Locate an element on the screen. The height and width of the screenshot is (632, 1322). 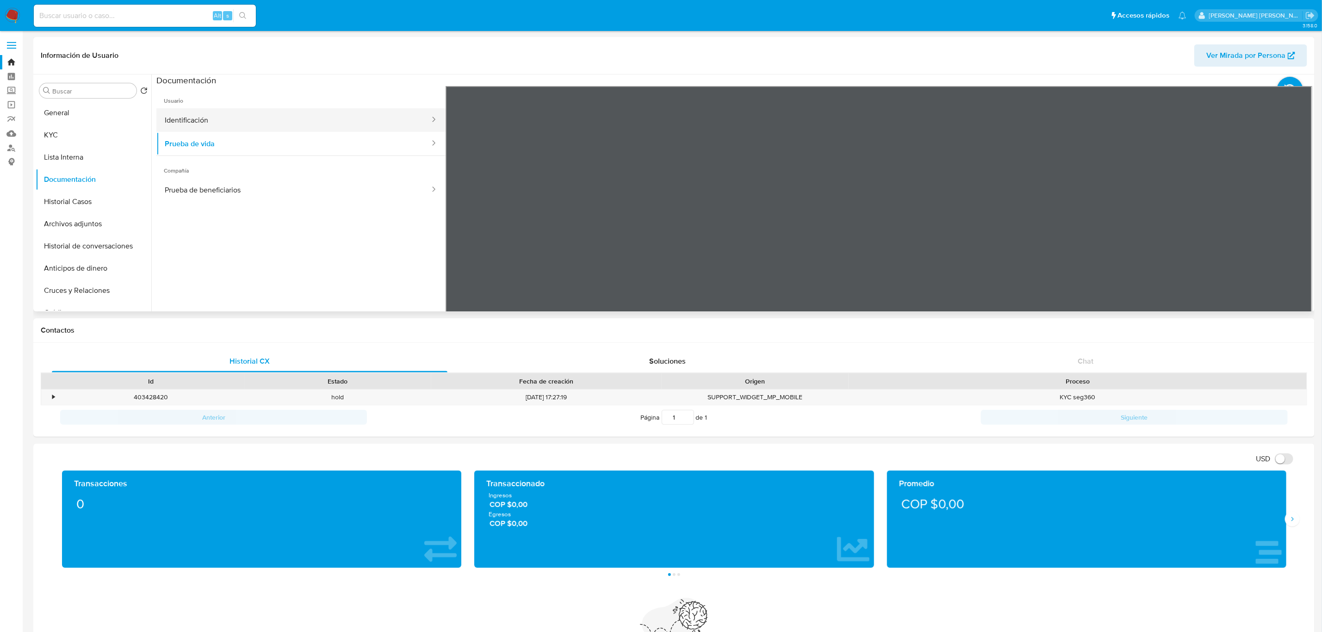
span: Ver Mirada por Persona is located at coordinates (1246, 56).